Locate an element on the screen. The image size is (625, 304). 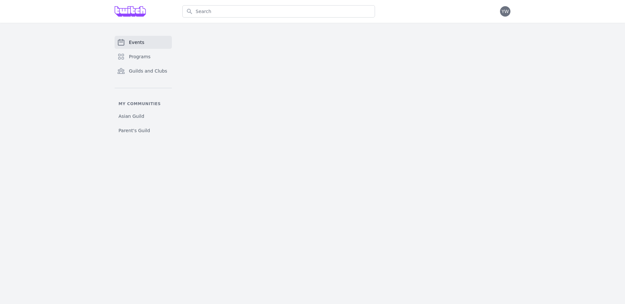
a: Asian Guild is located at coordinates (143, 116).